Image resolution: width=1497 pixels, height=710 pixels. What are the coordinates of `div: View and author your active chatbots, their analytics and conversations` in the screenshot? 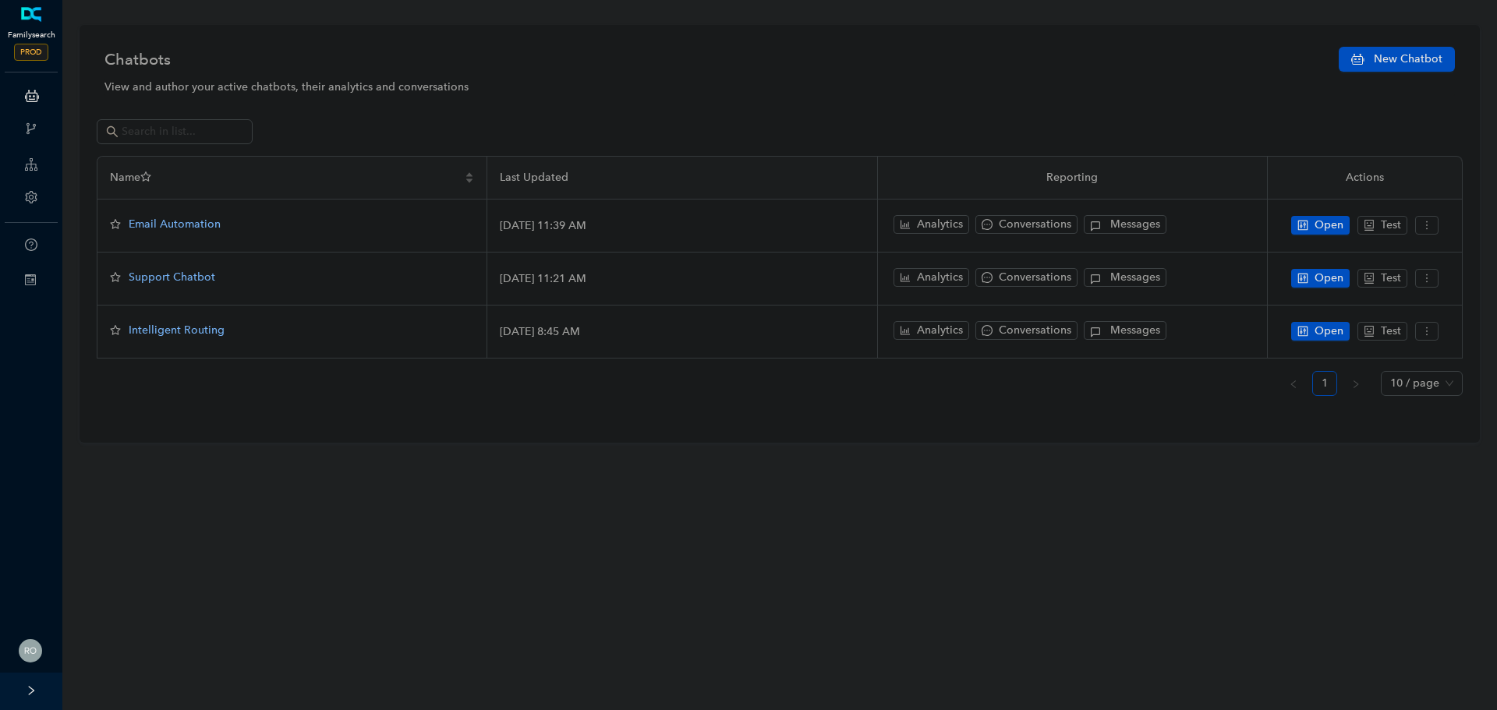 It's located at (780, 87).